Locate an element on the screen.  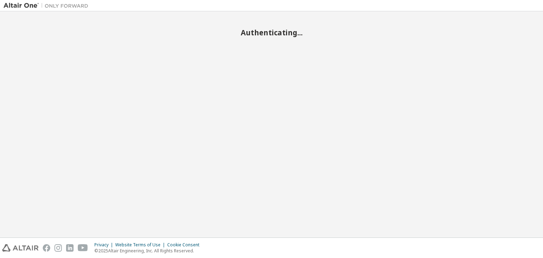
img: Altair One is located at coordinates (48, 6).